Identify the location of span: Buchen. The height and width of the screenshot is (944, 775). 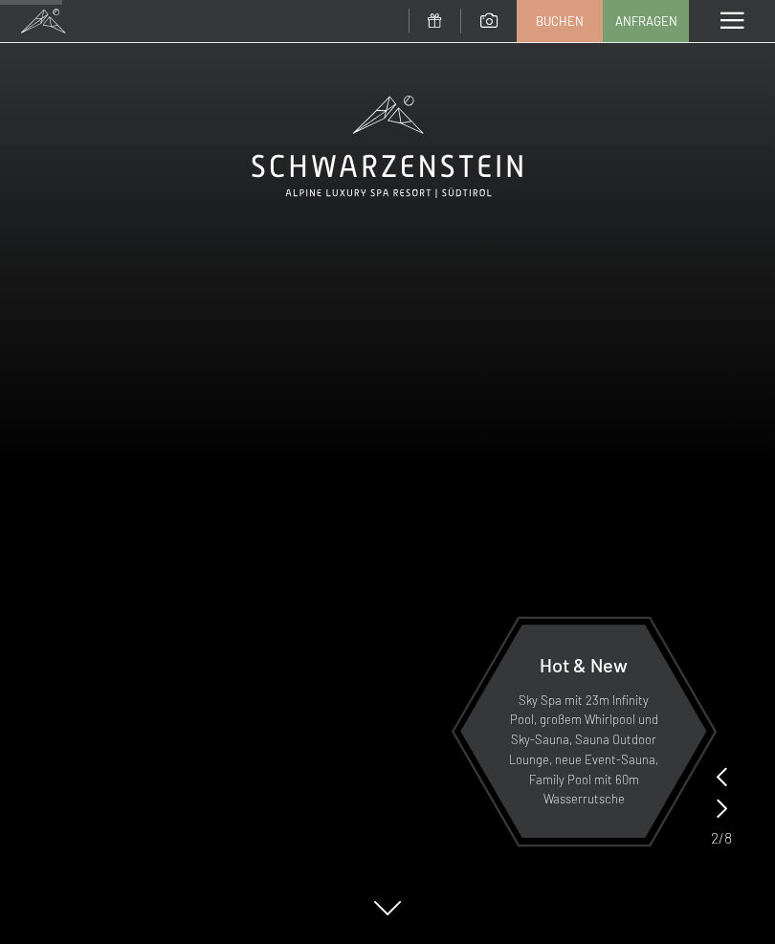
(560, 21).